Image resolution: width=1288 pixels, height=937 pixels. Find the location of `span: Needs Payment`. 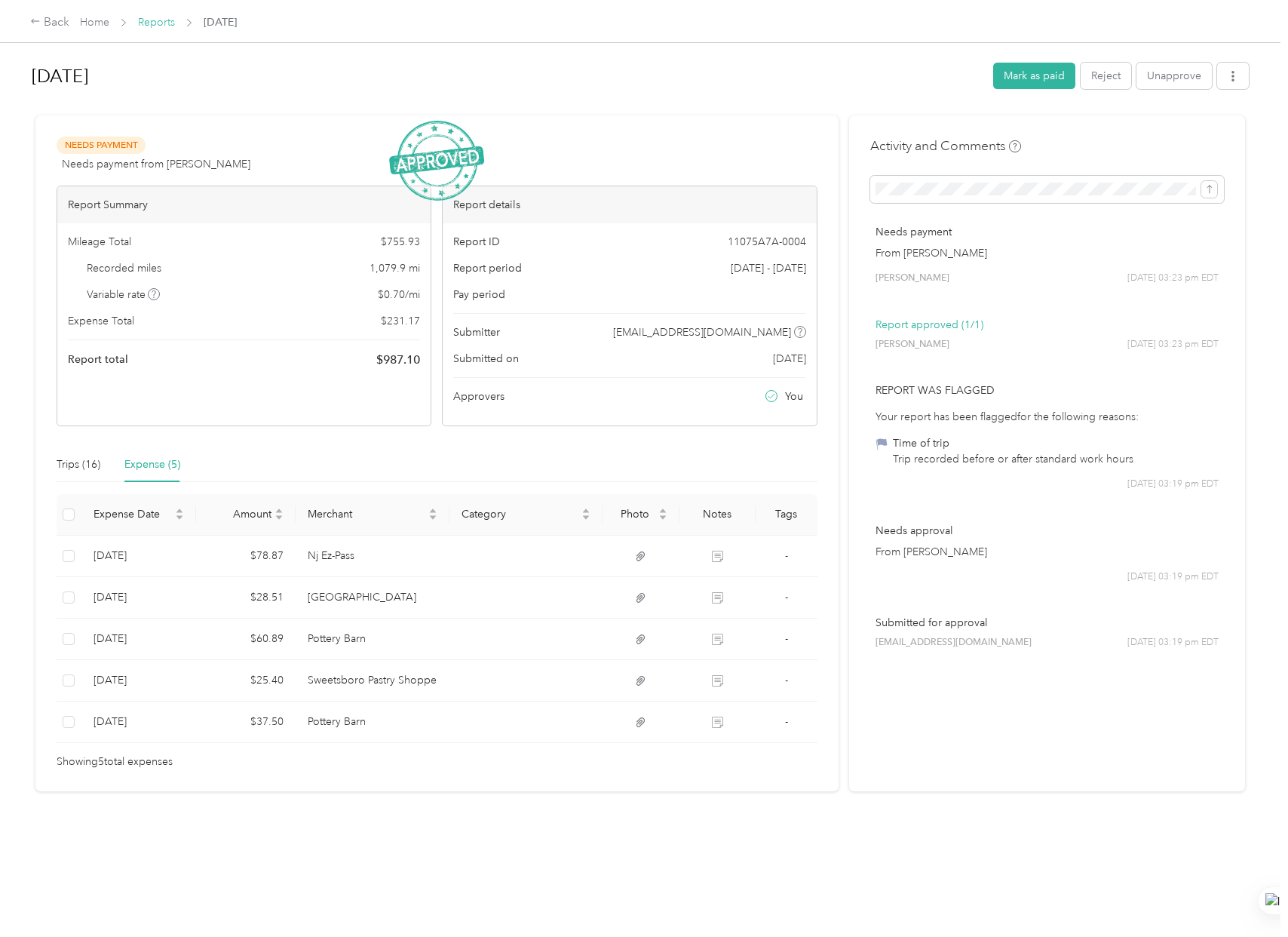

span: Needs Payment is located at coordinates (101, 144).